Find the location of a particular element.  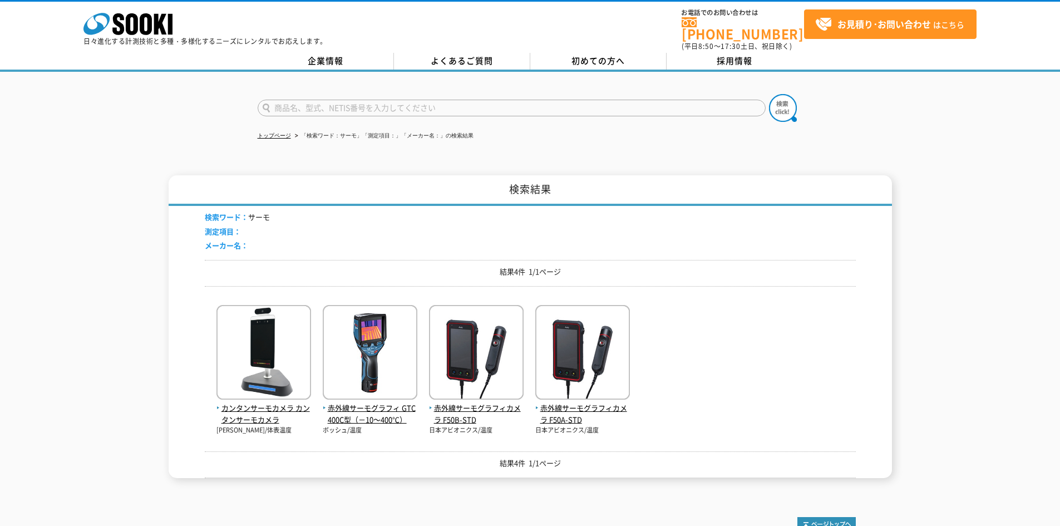

a: カンタンサーモカメラ カンタンサーモカメラ is located at coordinates (264, 408).